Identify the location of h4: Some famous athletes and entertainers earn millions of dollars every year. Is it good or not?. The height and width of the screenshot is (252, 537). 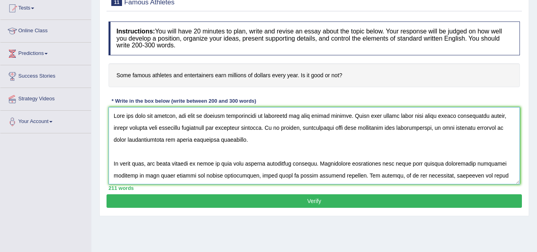
(314, 75).